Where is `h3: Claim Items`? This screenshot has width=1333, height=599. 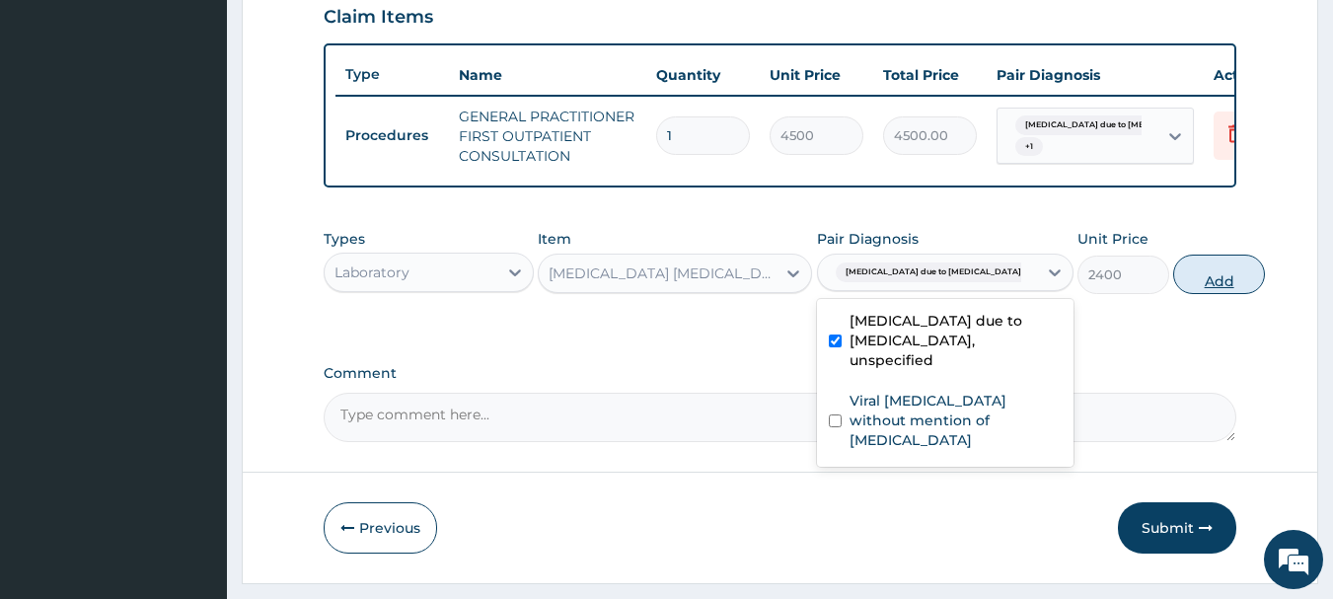 h3: Claim Items is located at coordinates (378, 18).